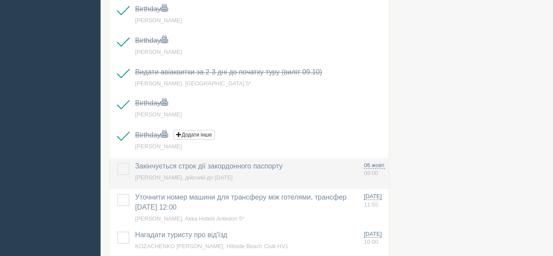 This screenshot has width=553, height=256. I want to click on span: 11:55, so click(371, 204).